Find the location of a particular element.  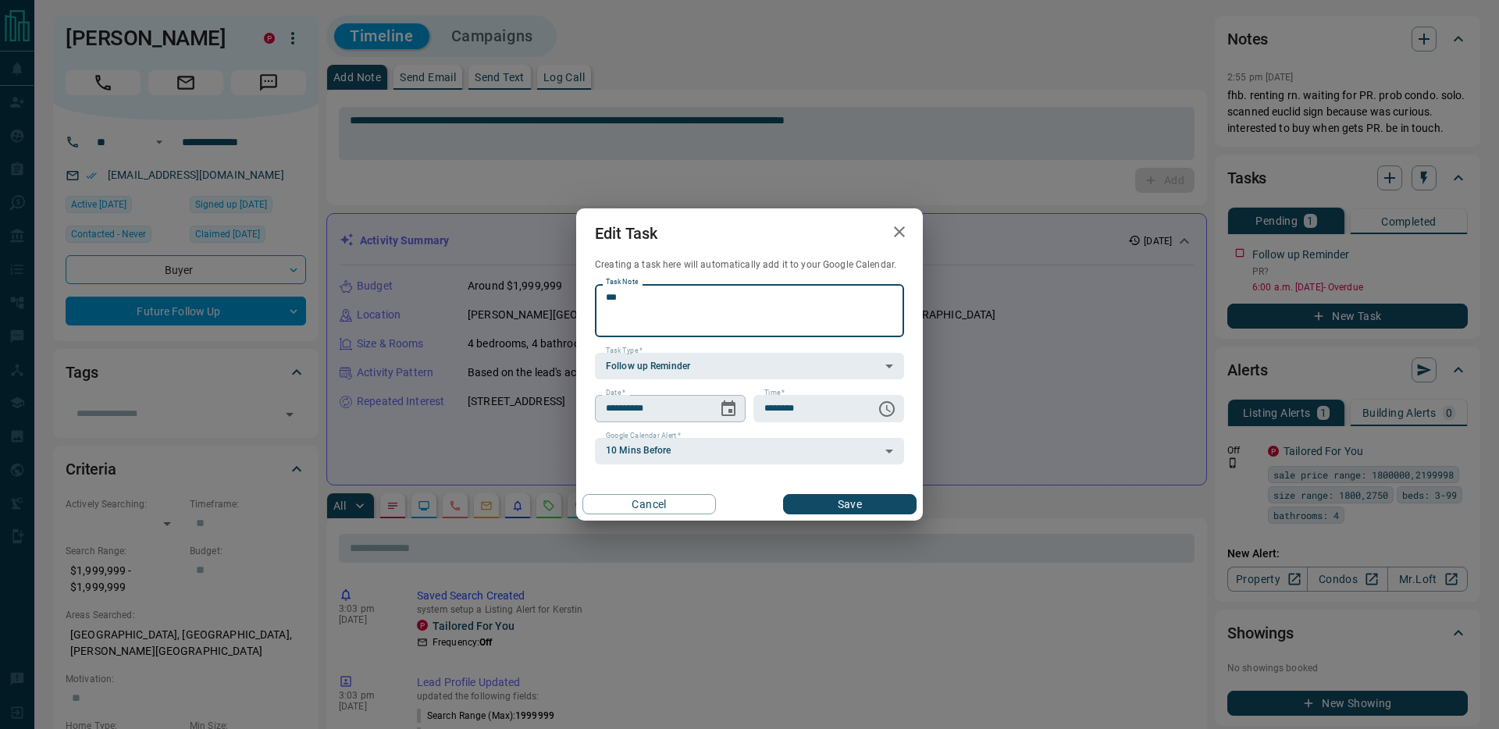

label: Date is located at coordinates (615, 393).